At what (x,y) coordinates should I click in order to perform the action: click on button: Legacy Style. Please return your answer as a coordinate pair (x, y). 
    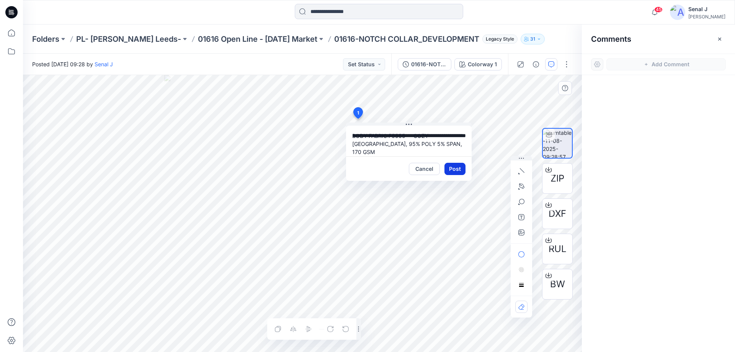
    Looking at the image, I should click on (499, 39).